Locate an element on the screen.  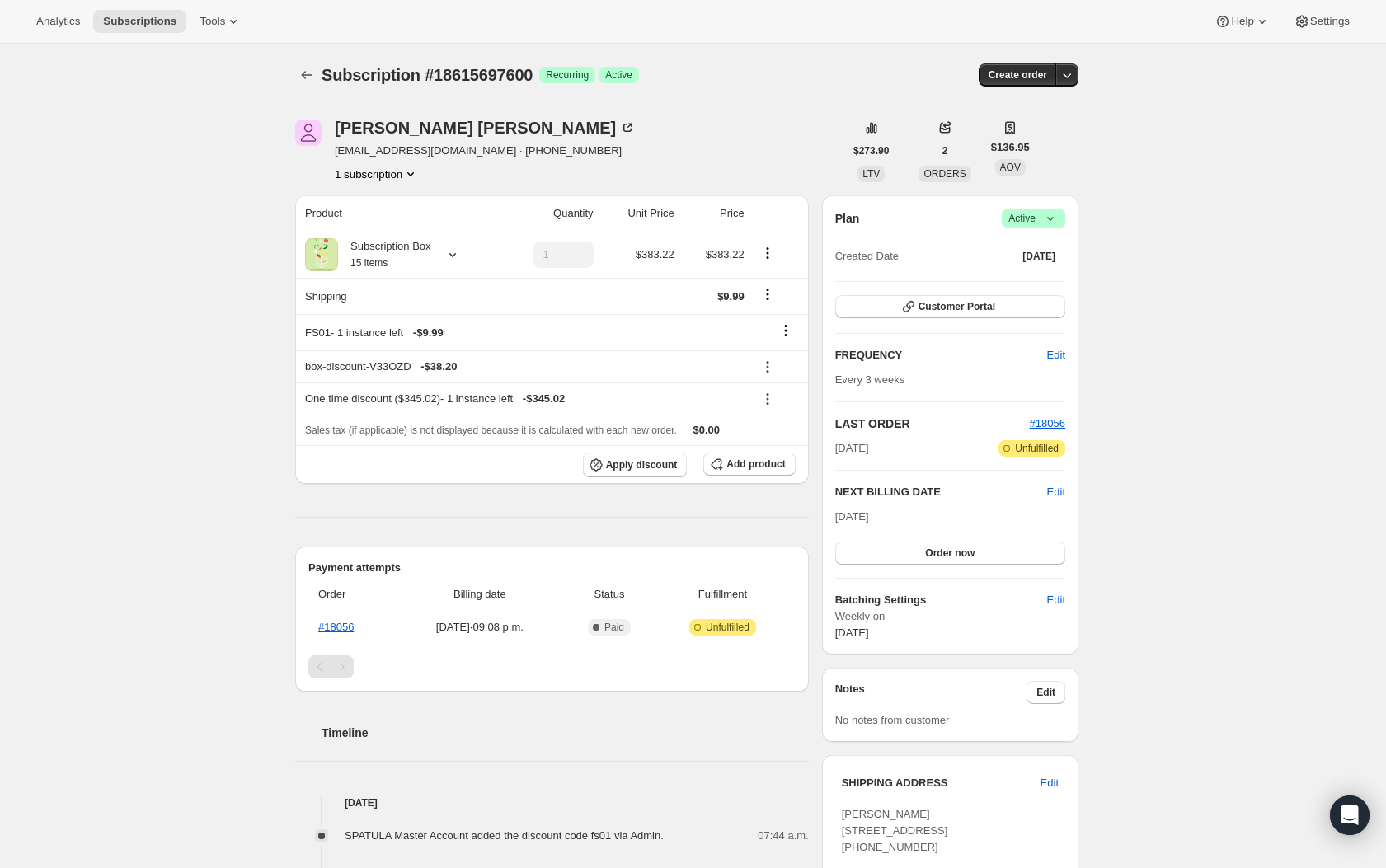
button: Analytics is located at coordinates (58, 22).